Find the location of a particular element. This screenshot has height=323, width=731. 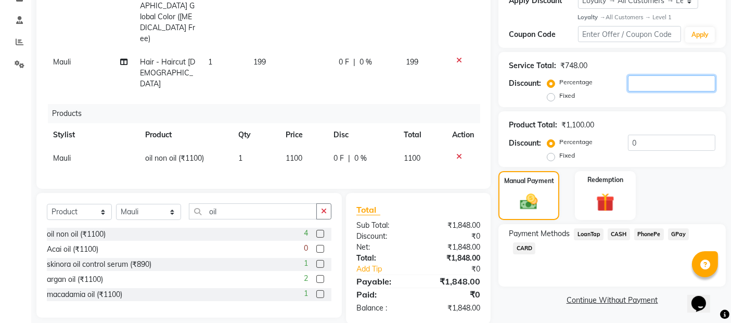

input: Search or Scan is located at coordinates (253, 211).